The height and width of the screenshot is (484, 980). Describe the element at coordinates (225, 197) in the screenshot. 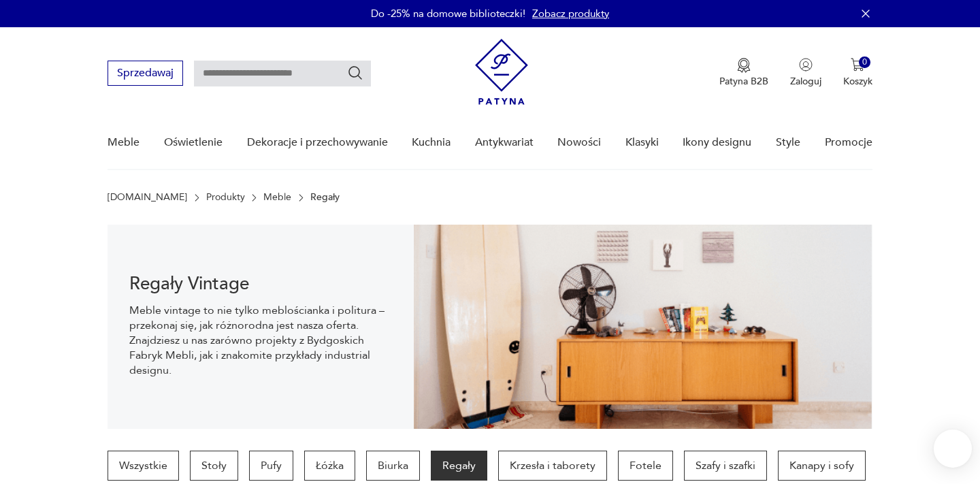

I see `a: Produkty` at that location.